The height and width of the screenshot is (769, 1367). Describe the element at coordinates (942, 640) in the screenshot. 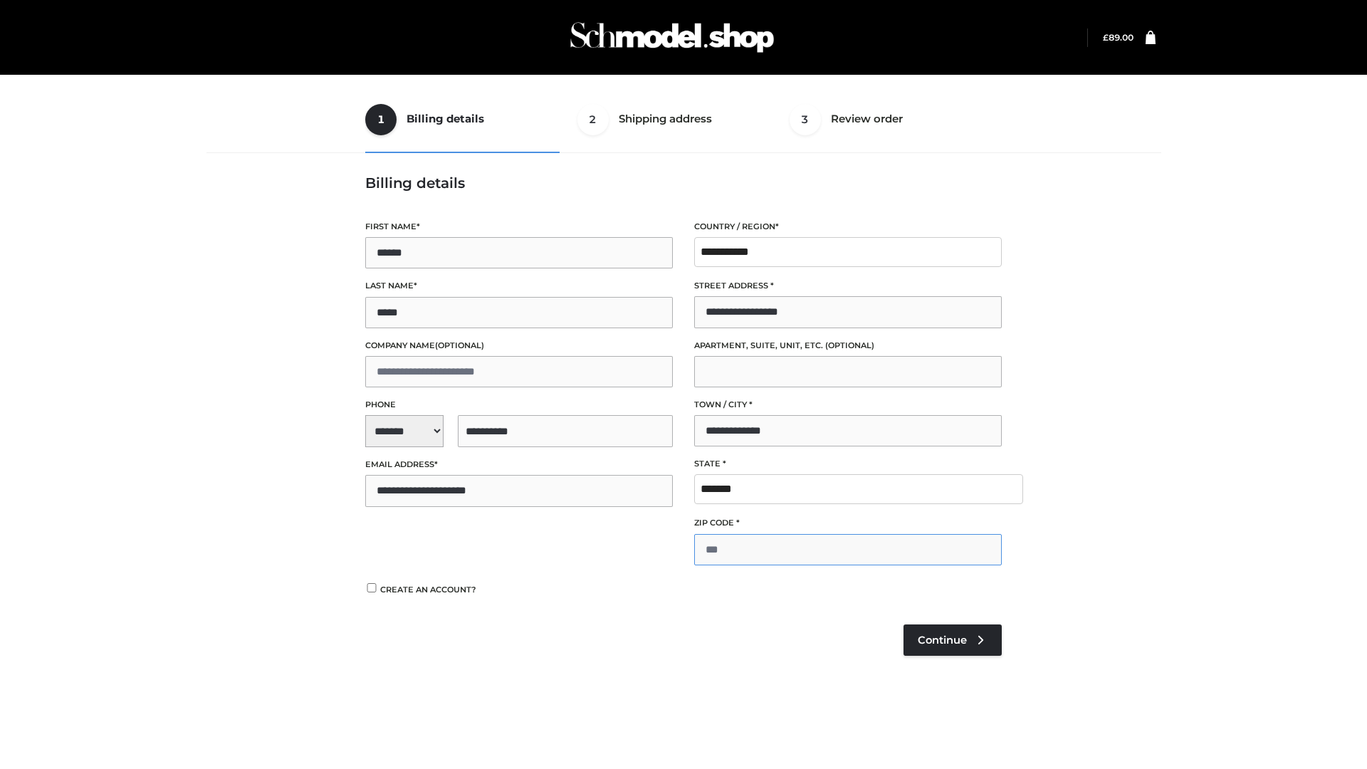

I see `span: Continue` at that location.